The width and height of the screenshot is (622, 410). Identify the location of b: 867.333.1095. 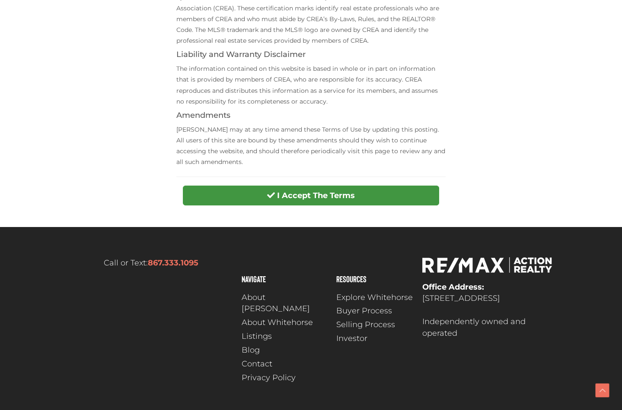
(173, 263).